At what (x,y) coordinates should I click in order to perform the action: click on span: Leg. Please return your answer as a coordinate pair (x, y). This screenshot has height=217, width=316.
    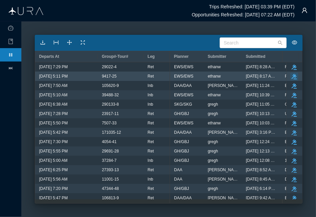
    Looking at the image, I should click on (151, 56).